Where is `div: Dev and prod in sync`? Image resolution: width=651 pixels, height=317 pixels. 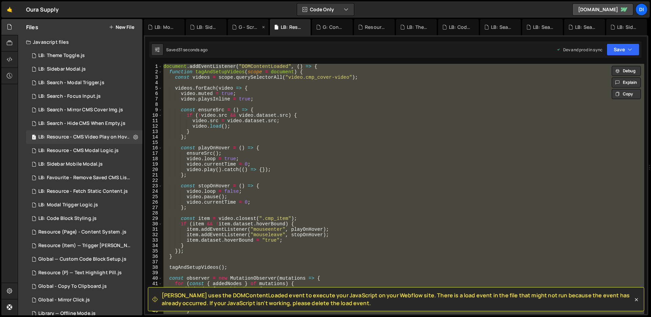
div: Dev and prod in sync is located at coordinates (579, 49).